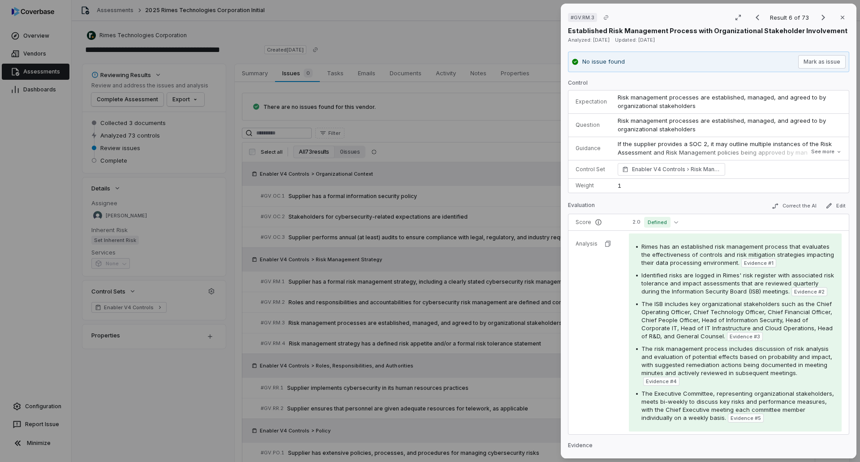  What do you see at coordinates (708, 447) in the screenshot?
I see `p: Evidence` at bounding box center [708, 447].